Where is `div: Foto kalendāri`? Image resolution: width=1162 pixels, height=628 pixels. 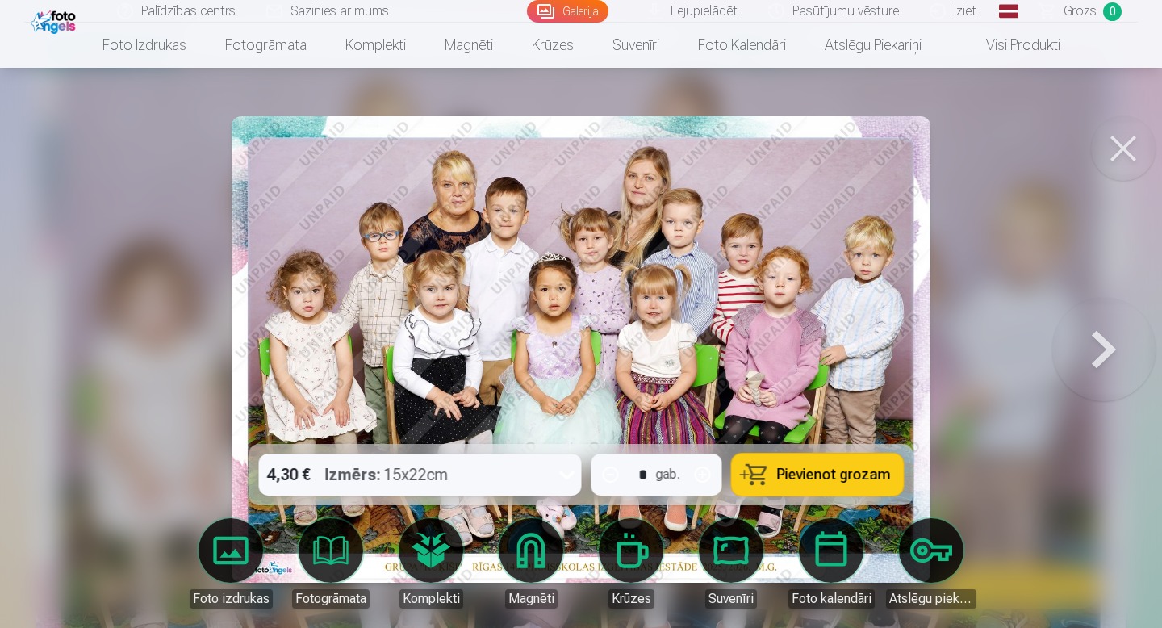 div: Foto kalendāri is located at coordinates (831, 599).